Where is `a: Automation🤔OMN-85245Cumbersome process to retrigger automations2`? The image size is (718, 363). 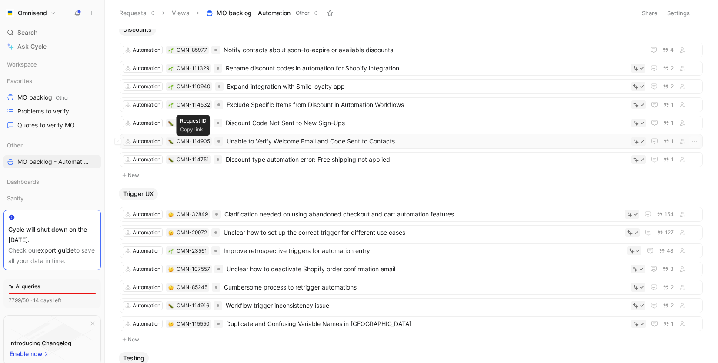
a: Automation🤔OMN-85245Cumbersome process to retrigger automations2 is located at coordinates (411, 287).